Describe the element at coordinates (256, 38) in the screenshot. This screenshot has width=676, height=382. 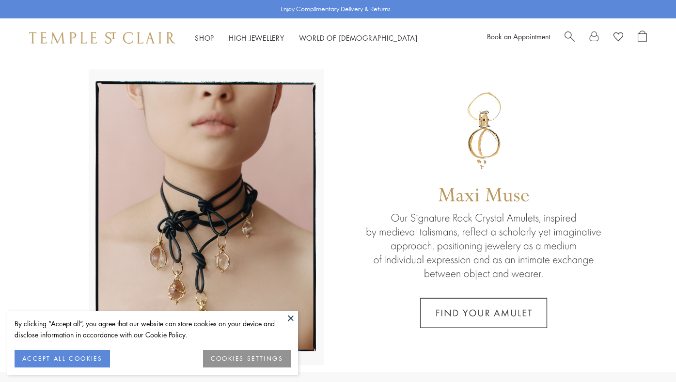
I see `a: High JewelleryHigh Jewellery` at that location.